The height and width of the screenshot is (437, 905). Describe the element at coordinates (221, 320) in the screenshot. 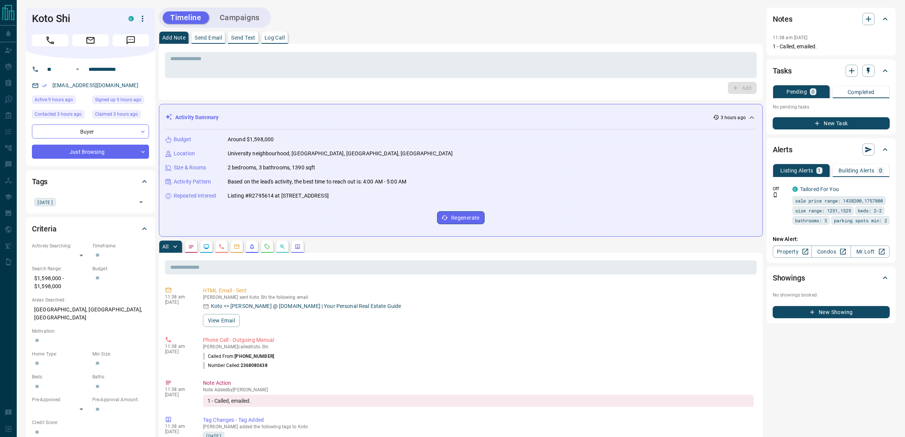

I see `button: View Email` at that location.